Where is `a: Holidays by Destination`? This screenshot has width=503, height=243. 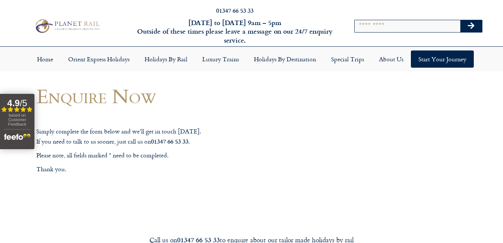 a: Holidays by Destination is located at coordinates (285, 59).